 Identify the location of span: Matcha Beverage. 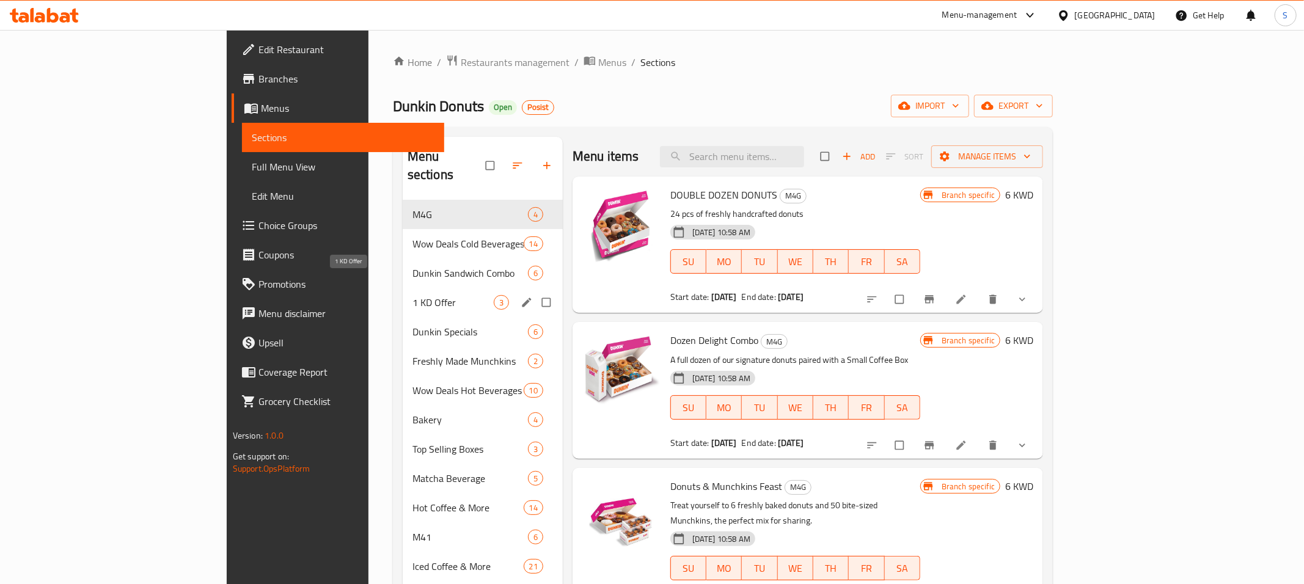
(470, 478).